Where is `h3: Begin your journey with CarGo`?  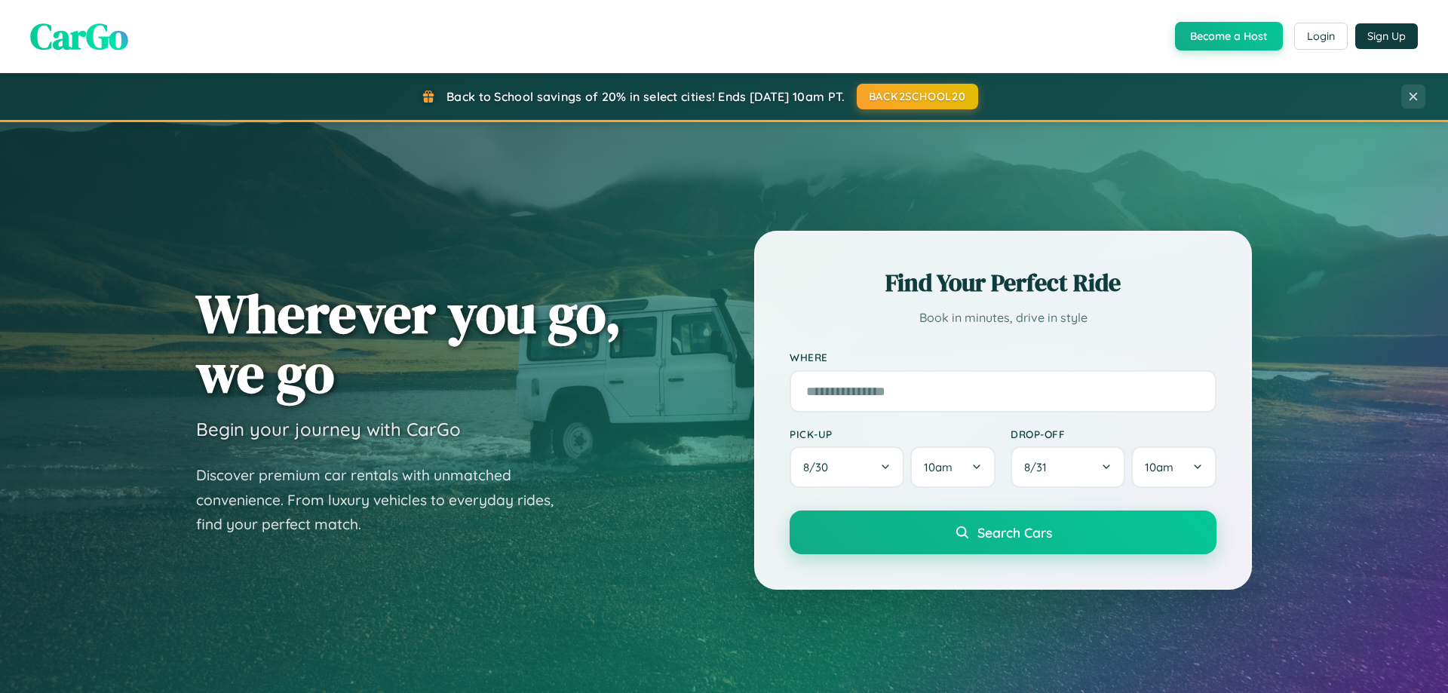
h3: Begin your journey with CarGo is located at coordinates (328, 429).